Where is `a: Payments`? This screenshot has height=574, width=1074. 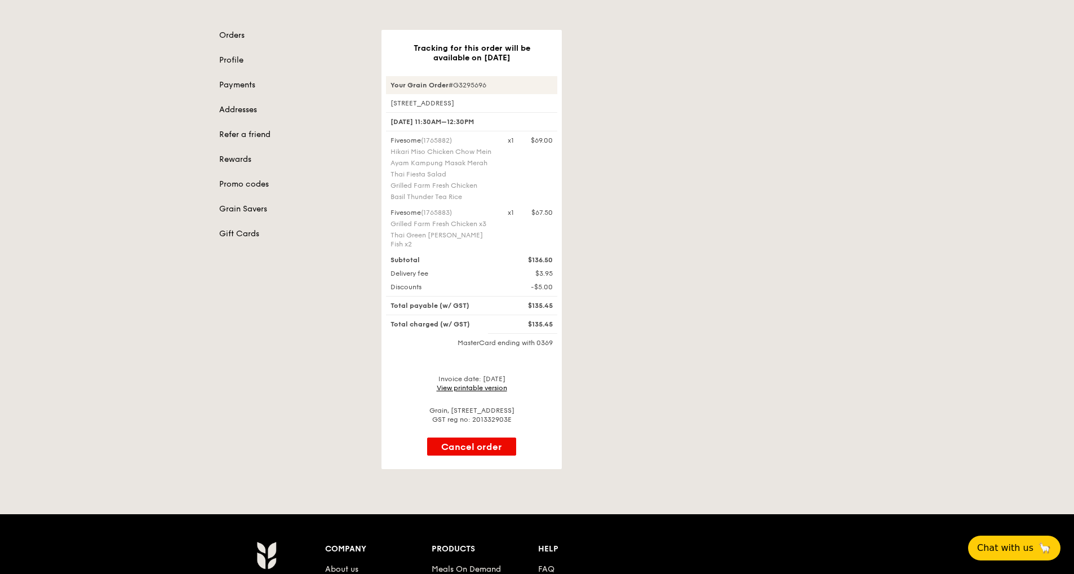 a: Payments is located at coordinates (294, 85).